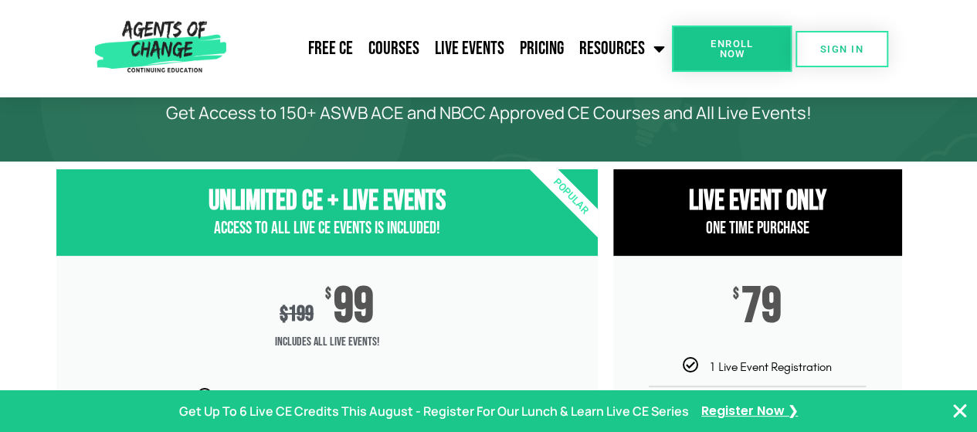 This screenshot has width=977, height=432. Describe the element at coordinates (842, 49) in the screenshot. I see `span: SIGN IN` at that location.